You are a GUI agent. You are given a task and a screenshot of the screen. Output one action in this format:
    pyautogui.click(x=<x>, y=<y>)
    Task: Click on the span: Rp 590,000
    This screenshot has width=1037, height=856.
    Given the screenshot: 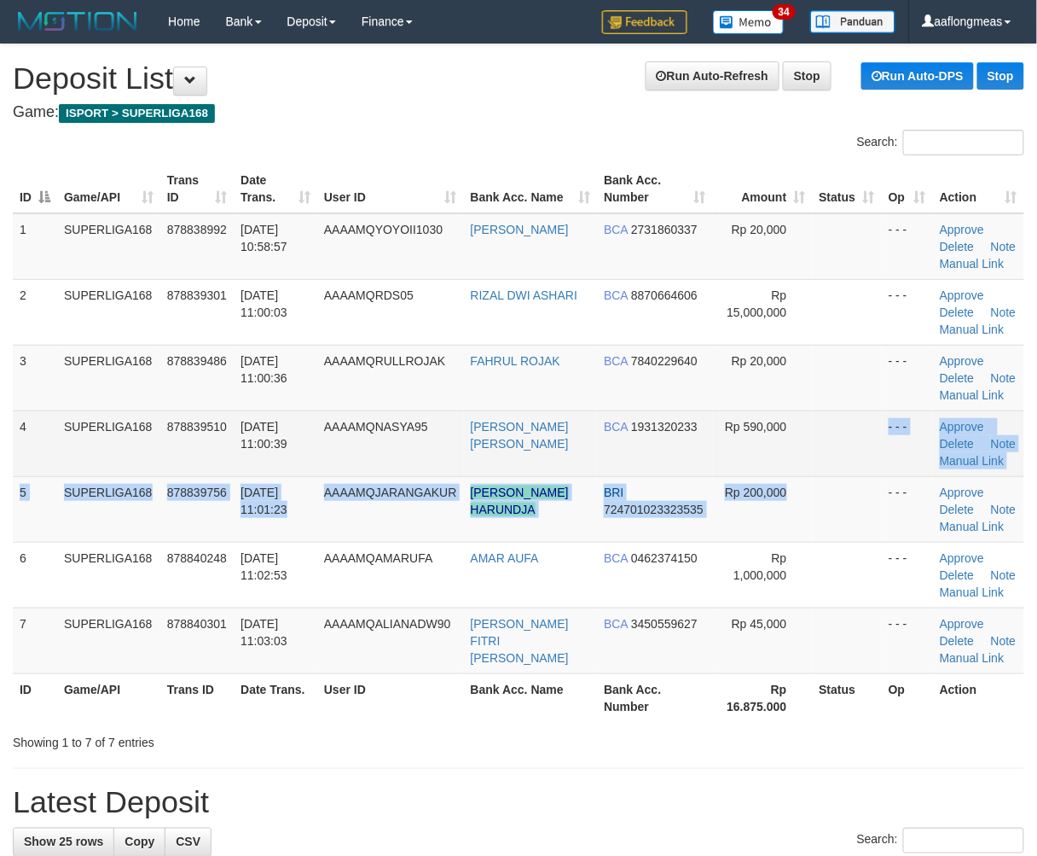 What is the action you would take?
    pyautogui.click(x=756, y=427)
    